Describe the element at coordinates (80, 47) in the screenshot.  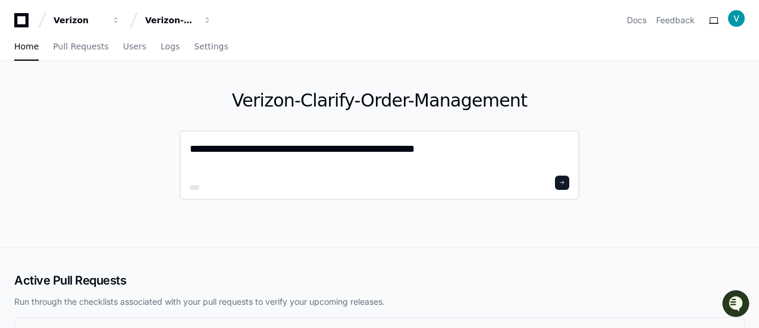
I see `a: Pull Requests` at that location.